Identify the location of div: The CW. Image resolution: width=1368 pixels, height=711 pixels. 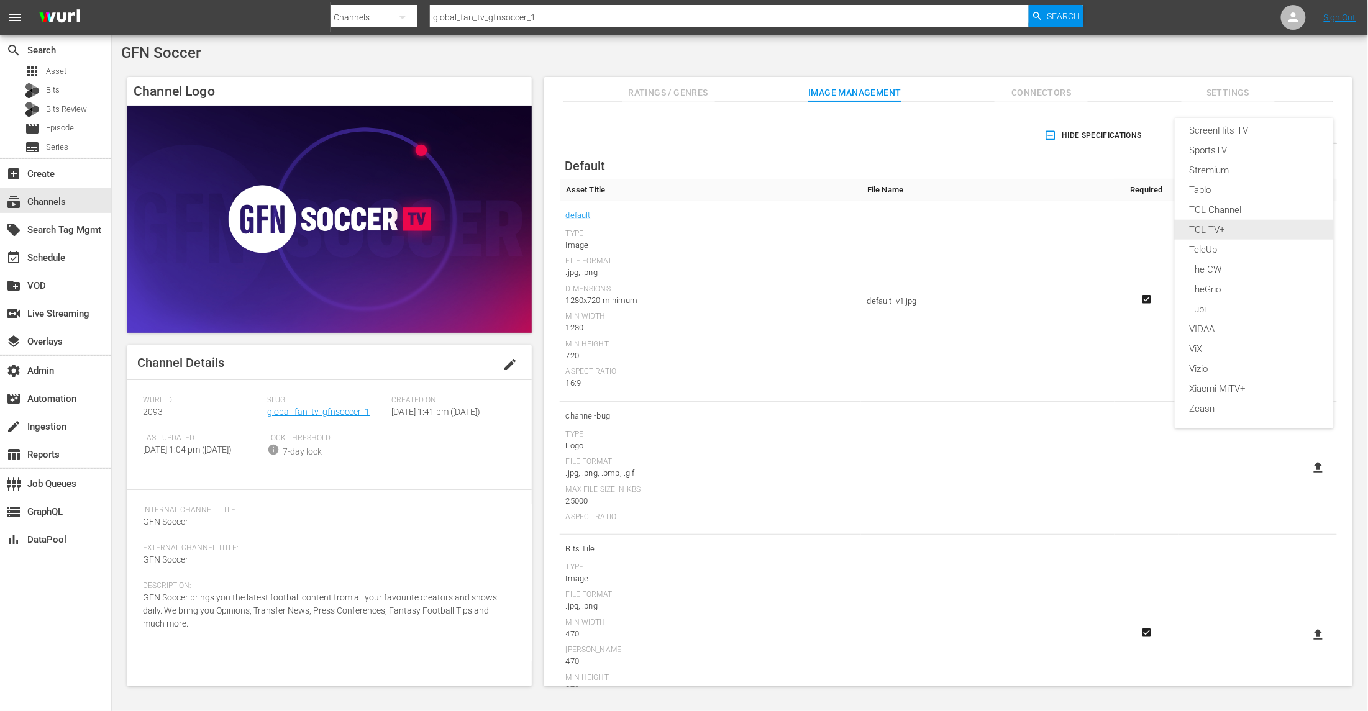
(1254, 270).